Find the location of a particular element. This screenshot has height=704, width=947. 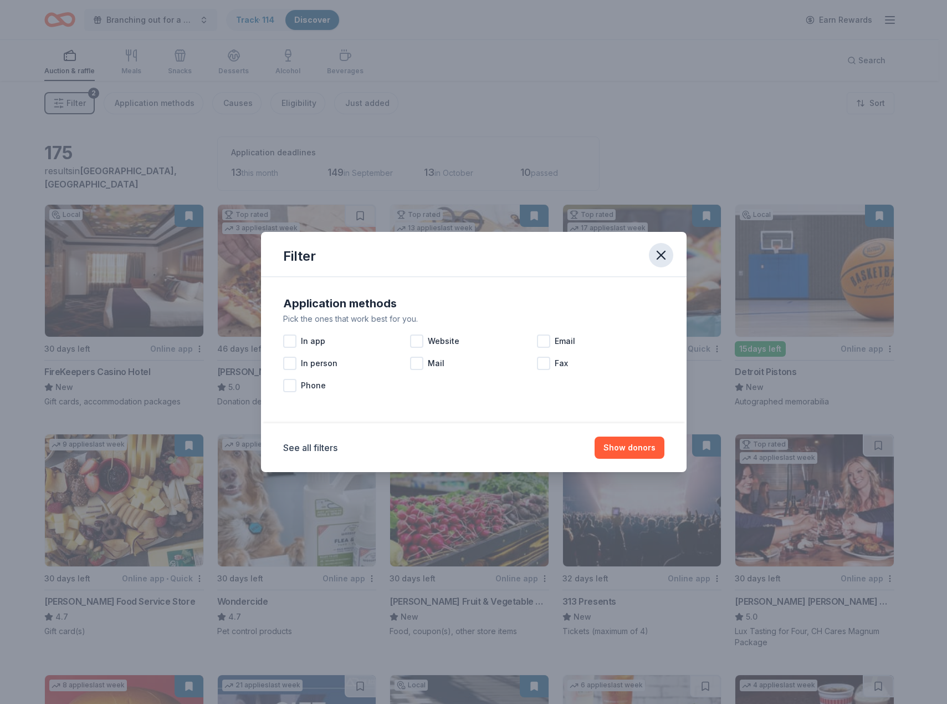

div: Pick the ones that work best for you. is located at coordinates (474, 319).